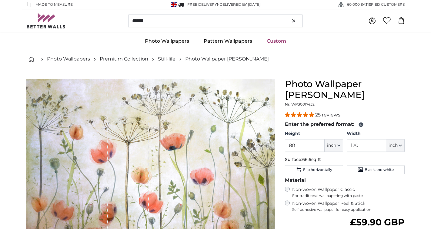  What do you see at coordinates (167, 59) in the screenshot?
I see `a: Still-life` at bounding box center [167, 59].